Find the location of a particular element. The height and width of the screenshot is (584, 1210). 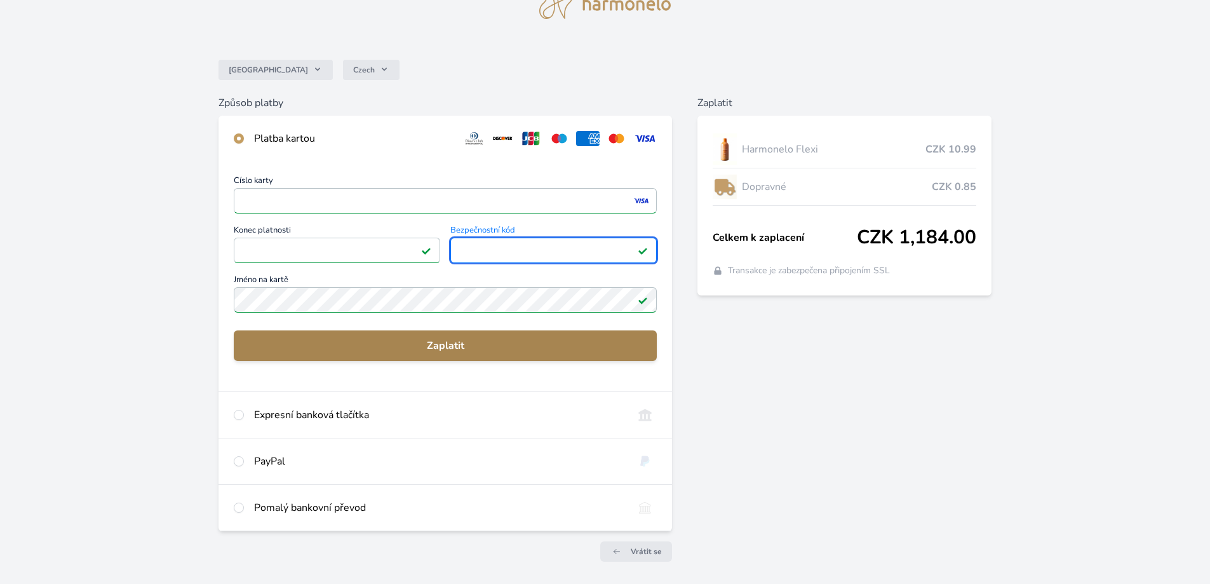

span: Transakce je zabezpečena připojením SSL is located at coordinates (809, 271).